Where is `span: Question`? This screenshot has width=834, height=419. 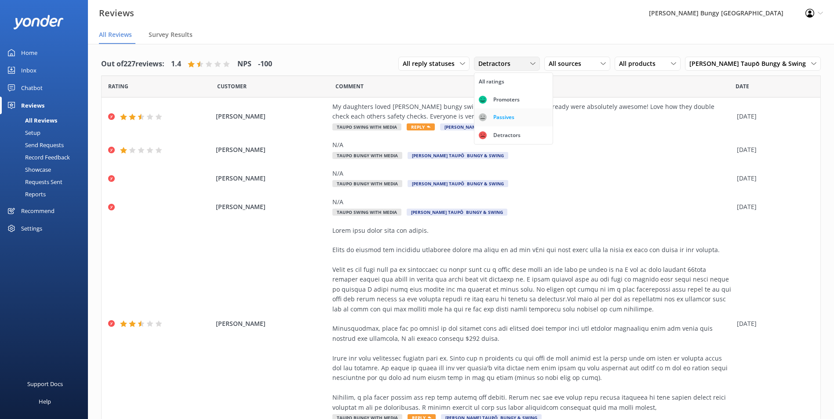
span: Question is located at coordinates (349, 86).